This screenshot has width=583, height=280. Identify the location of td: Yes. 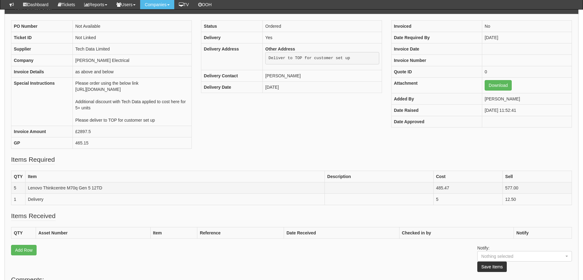
(322, 38).